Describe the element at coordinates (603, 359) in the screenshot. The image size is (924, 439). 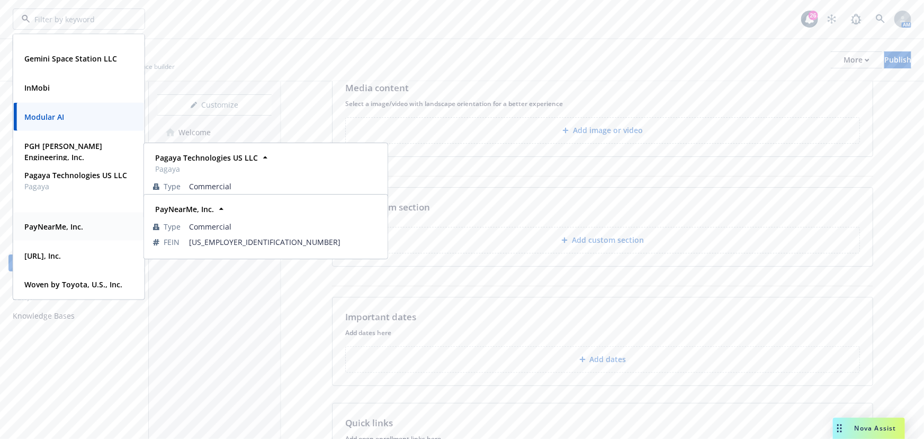
I see `button: Add dates` at that location.